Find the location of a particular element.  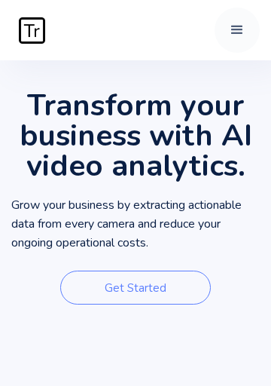

h1: Transform your business with AI video analytics. is located at coordinates (136, 136).